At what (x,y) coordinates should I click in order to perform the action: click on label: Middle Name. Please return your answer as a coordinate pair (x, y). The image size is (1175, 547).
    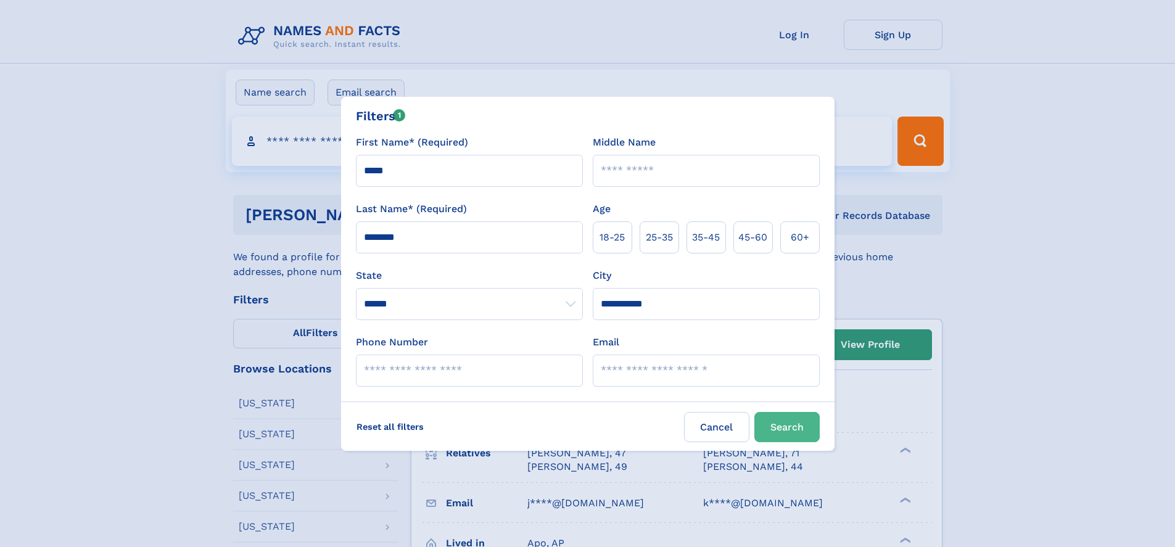
    Looking at the image, I should click on (624, 142).